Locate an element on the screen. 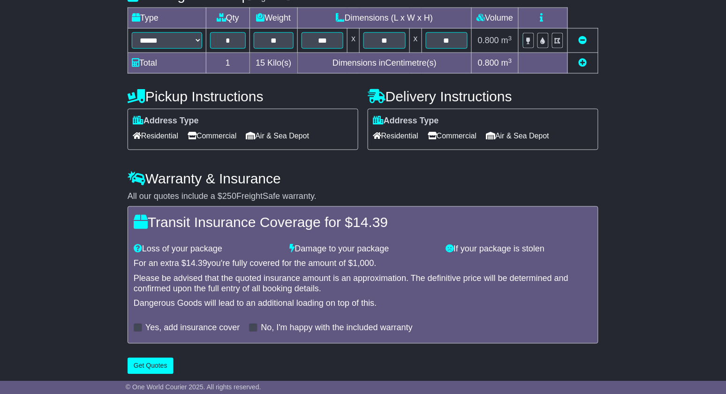  label: Yes, add insurance cover is located at coordinates (192, 328).